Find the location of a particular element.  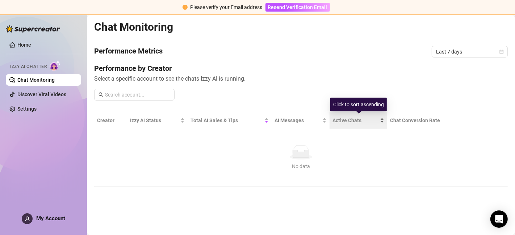

span: Select a specific account to see the chats Izzy AI is running. is located at coordinates (301, 79).